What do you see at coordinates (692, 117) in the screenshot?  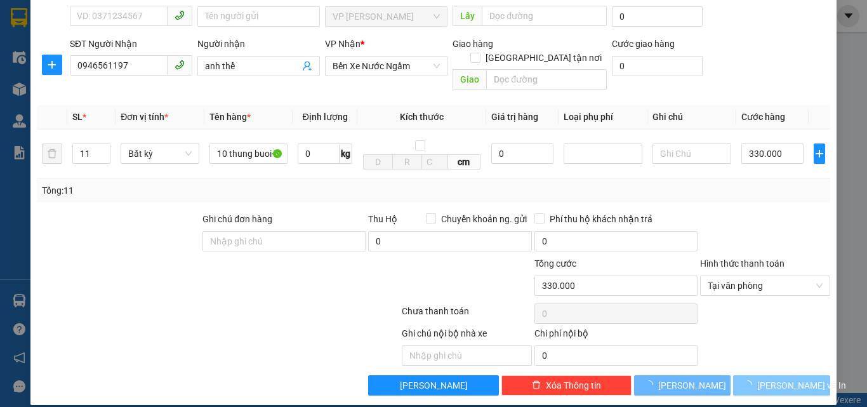 I see `th: Ghi chú` at bounding box center [692, 117].